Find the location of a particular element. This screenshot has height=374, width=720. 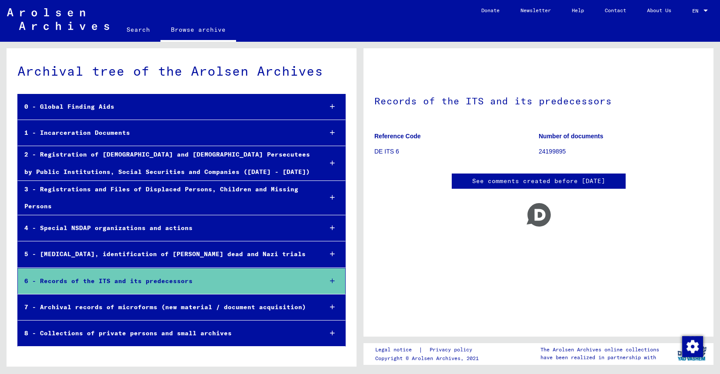

img: yv_logo.png is located at coordinates (692, 354).